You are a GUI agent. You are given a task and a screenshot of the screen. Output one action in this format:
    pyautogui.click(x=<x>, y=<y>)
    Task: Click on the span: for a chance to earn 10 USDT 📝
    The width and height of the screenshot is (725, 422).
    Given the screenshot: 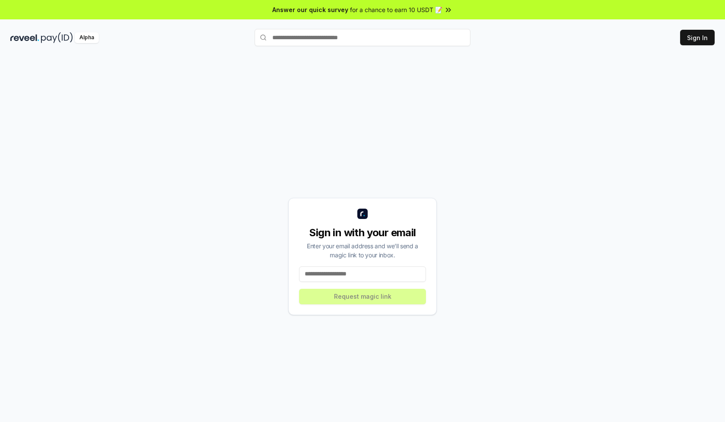 What is the action you would take?
    pyautogui.click(x=396, y=9)
    